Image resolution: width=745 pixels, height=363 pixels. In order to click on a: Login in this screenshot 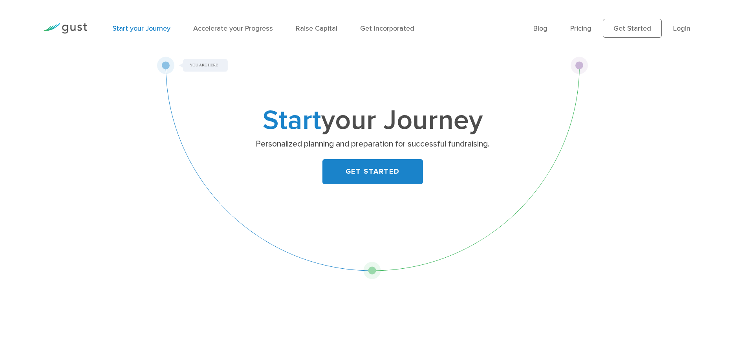, I will do `click(682, 28)`.